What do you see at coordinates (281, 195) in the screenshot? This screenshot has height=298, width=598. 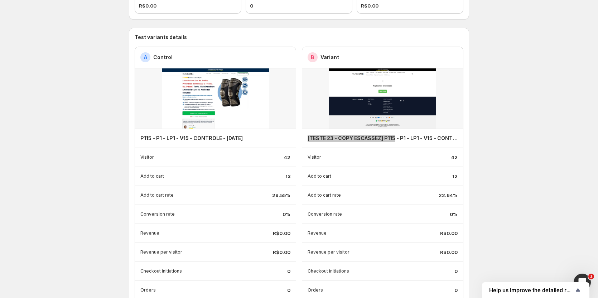 I see `p: 29.55%` at bounding box center [281, 195].